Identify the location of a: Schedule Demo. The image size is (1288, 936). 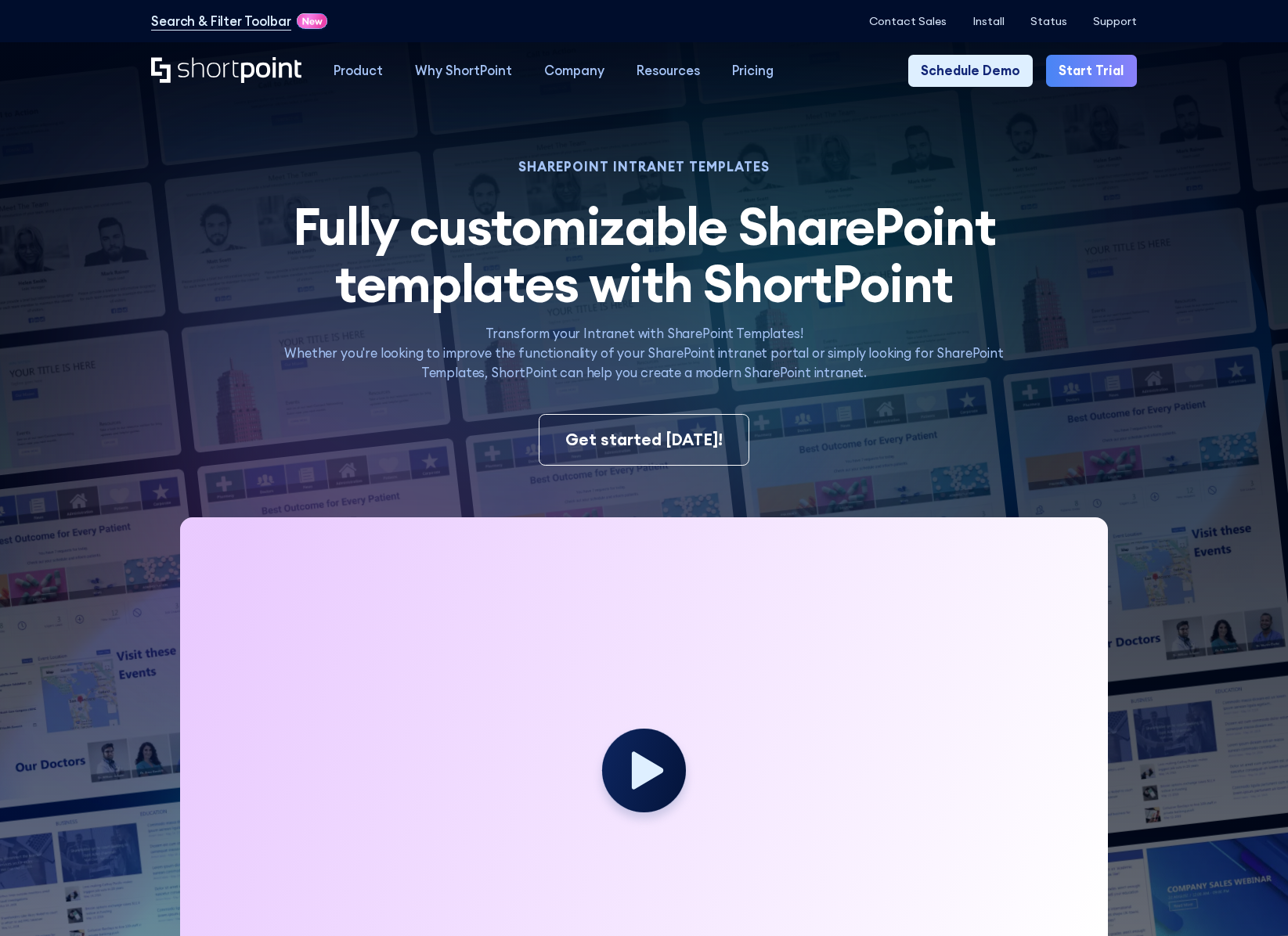
(971, 71).